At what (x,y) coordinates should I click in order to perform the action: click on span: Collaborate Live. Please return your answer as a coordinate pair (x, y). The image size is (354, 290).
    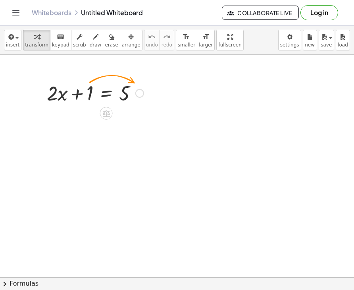
    Looking at the image, I should click on (260, 13).